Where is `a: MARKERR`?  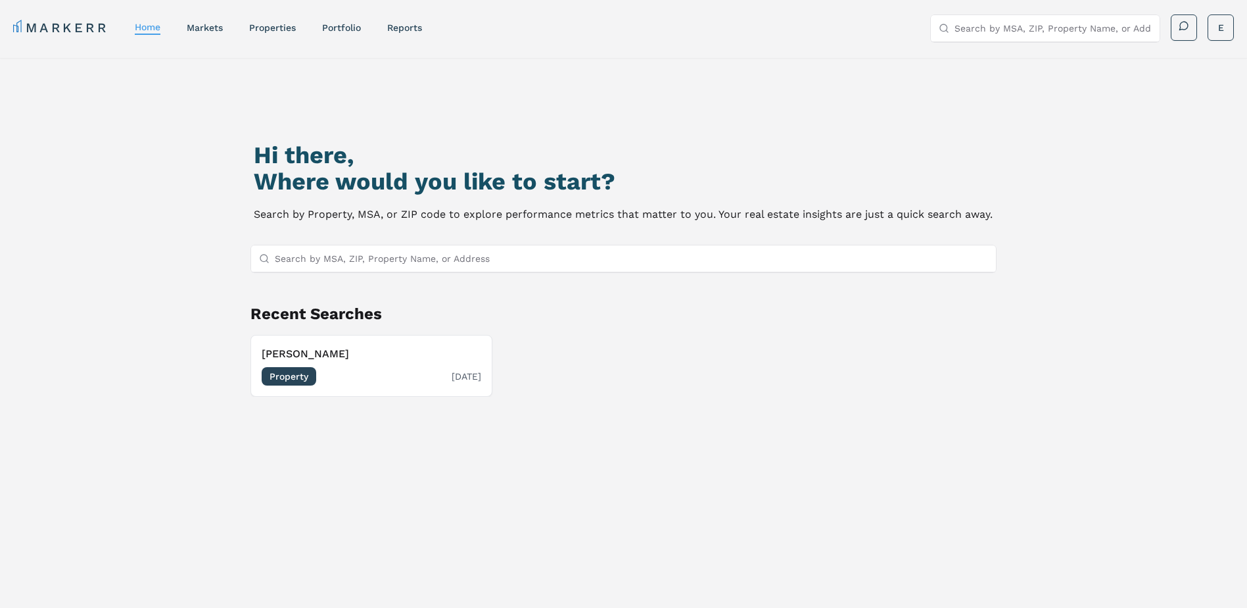
a: MARKERR is located at coordinates (60, 28).